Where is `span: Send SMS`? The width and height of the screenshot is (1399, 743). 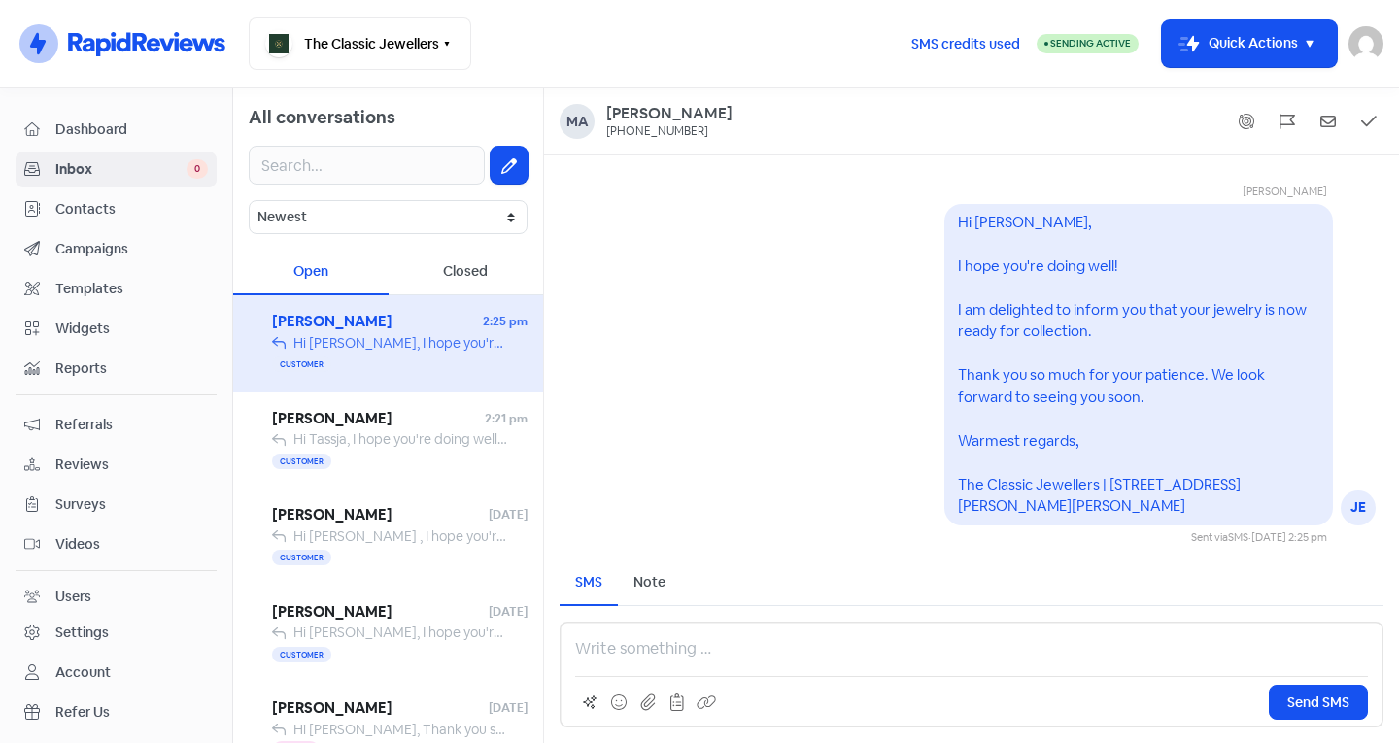
span: Send SMS is located at coordinates (1318, 702).